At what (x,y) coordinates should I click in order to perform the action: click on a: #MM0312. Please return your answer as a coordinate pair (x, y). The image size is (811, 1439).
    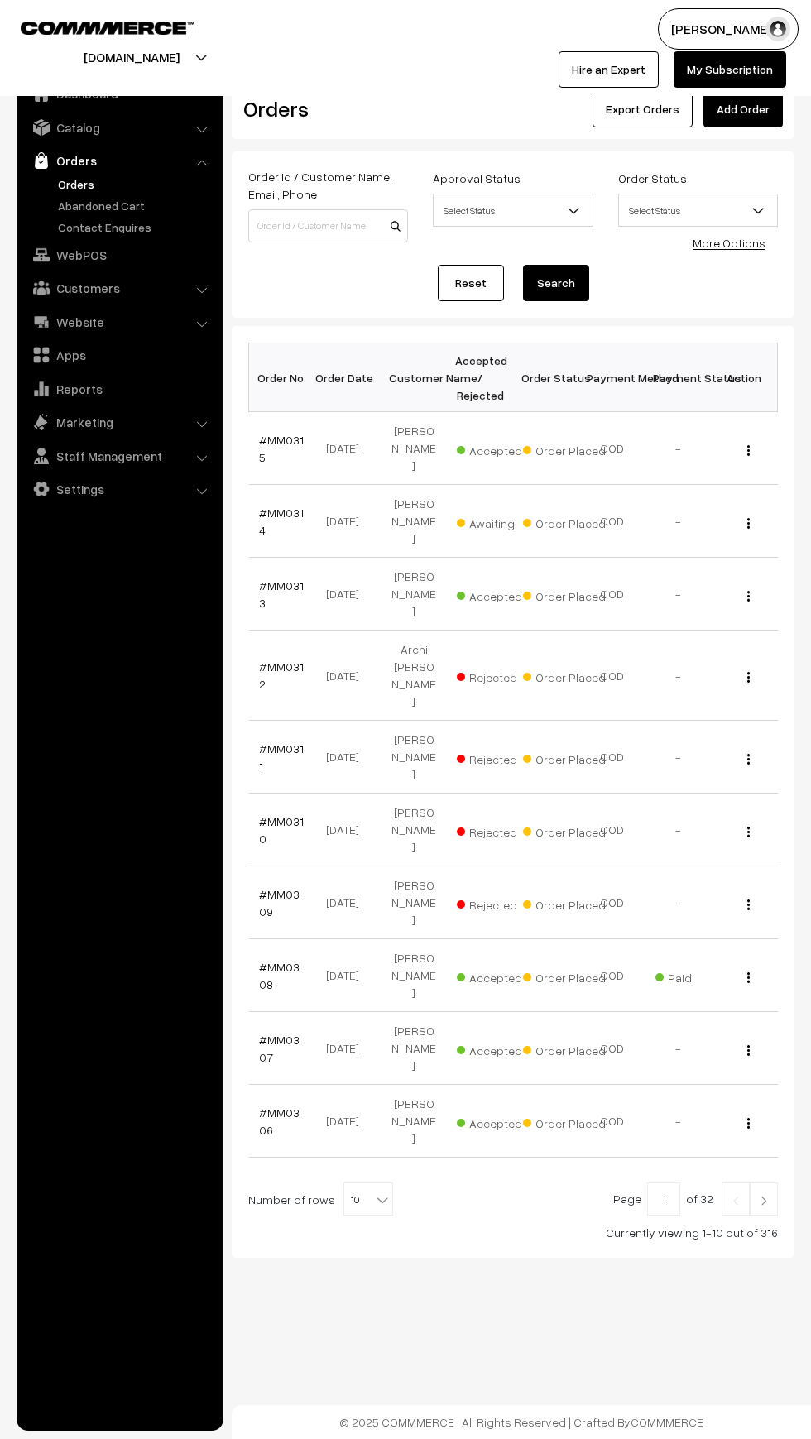
    Looking at the image, I should click on (281, 675).